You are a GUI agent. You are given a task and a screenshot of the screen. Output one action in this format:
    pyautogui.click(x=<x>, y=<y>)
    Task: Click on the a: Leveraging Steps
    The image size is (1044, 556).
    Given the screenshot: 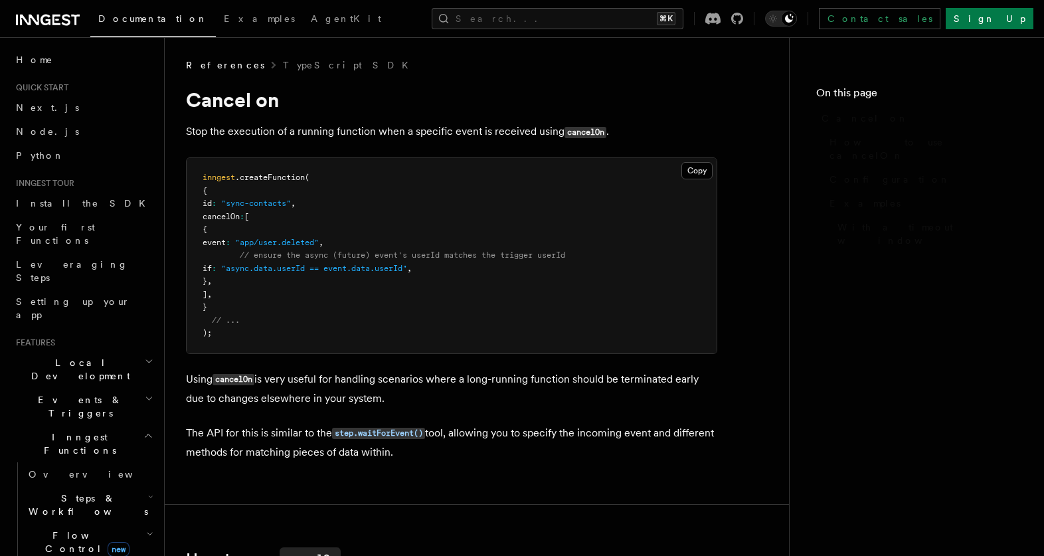 What is the action you would take?
    pyautogui.click(x=83, y=271)
    